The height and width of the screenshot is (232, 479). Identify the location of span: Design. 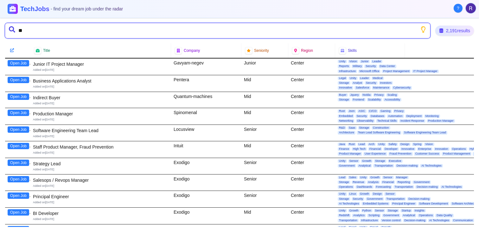
(377, 194).